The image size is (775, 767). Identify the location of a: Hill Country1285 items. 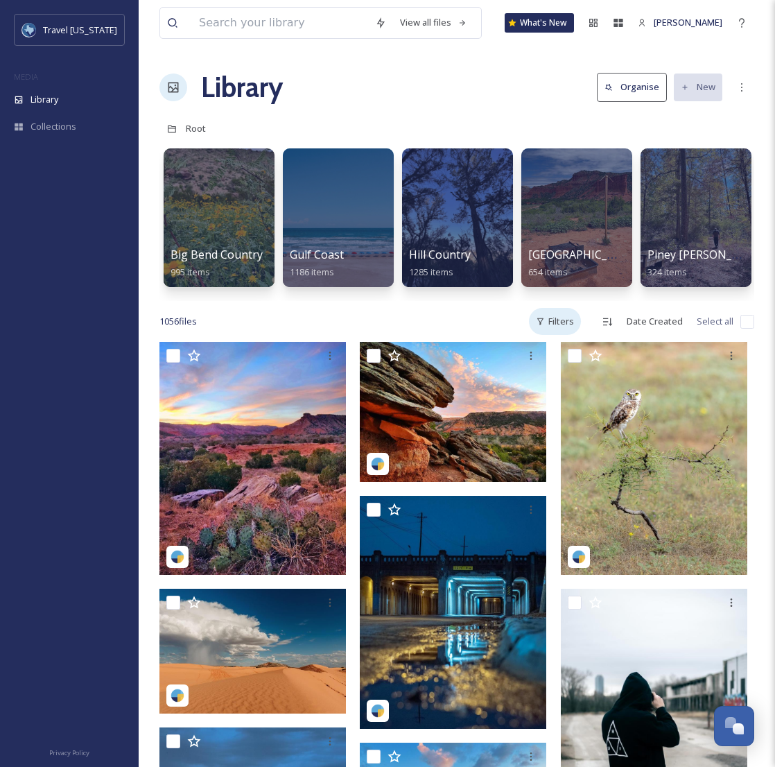
(440, 263).